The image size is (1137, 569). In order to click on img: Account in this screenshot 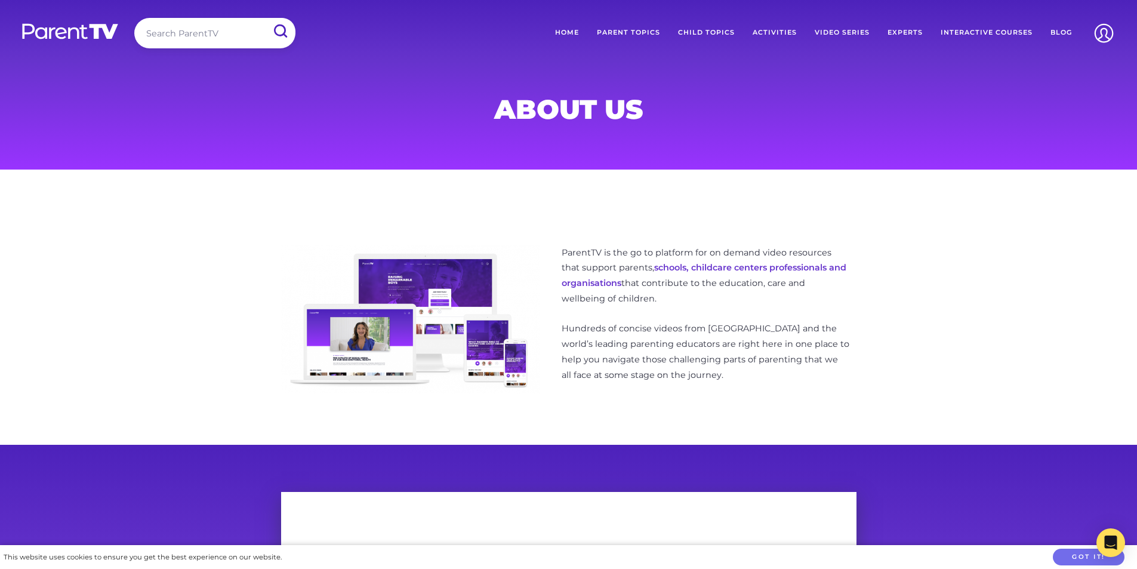, I will do `click(1104, 33)`.